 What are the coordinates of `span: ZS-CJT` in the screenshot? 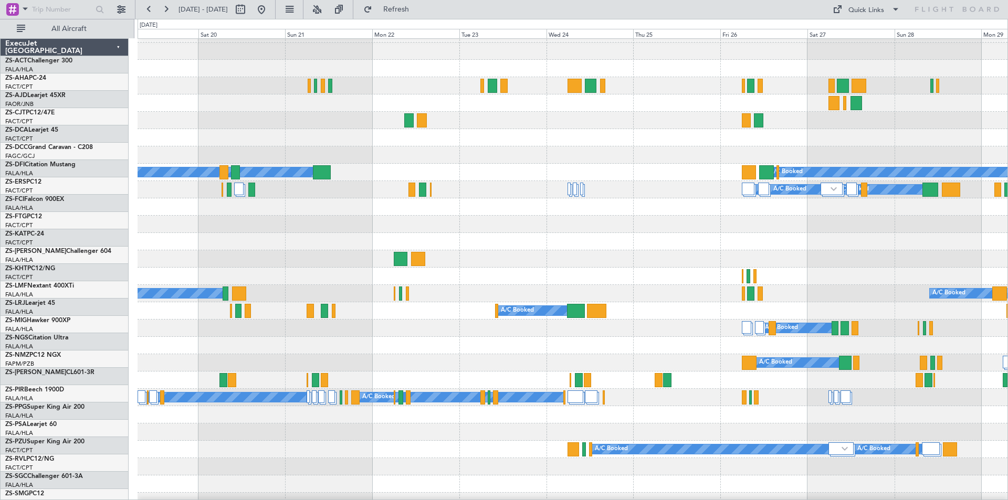 It's located at (15, 113).